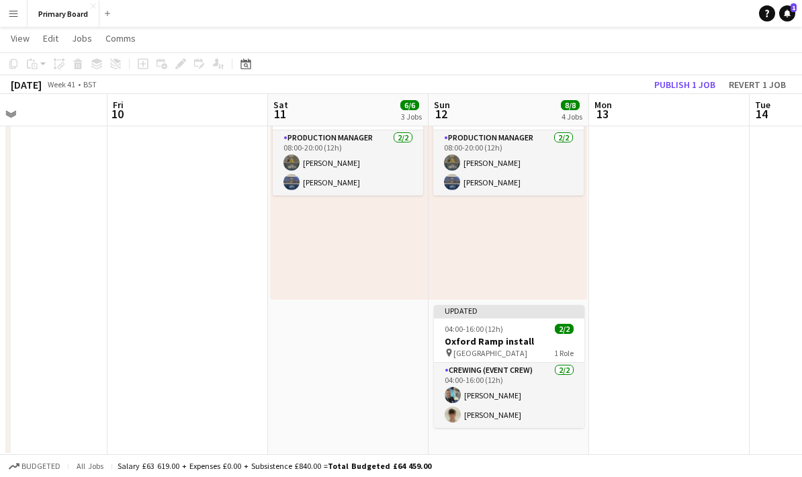 The height and width of the screenshot is (477, 802). What do you see at coordinates (379, 465) in the screenshot?
I see `span: Total Budgeted £64 459.00` at bounding box center [379, 465].